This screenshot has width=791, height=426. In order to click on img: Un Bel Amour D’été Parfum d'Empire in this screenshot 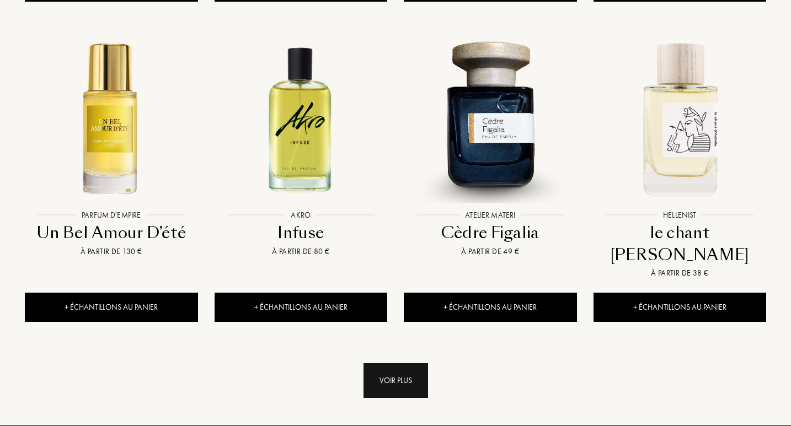, I will do `click(111, 118)`.